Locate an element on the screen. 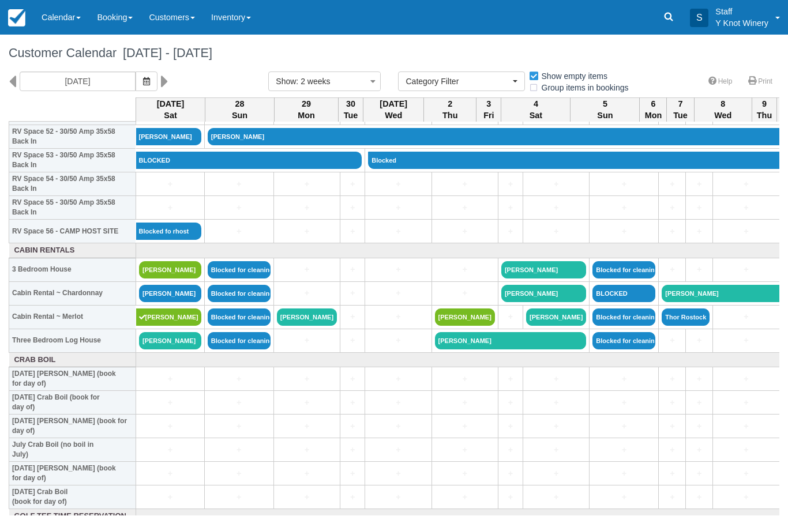 This screenshot has height=531, width=788. th: 28 Sun is located at coordinates (240, 110).